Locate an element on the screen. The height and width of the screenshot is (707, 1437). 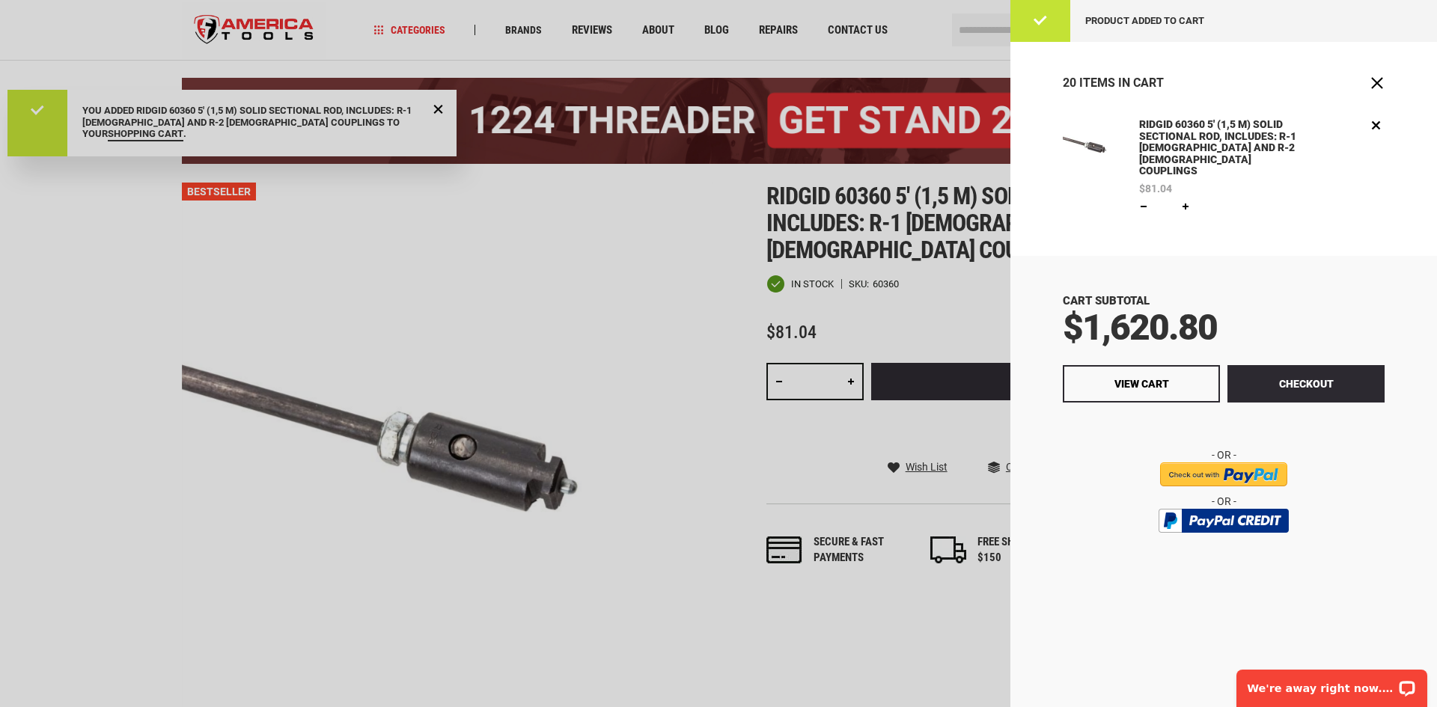
p: We're away right now. Please check back later! is located at coordinates (95, 28).